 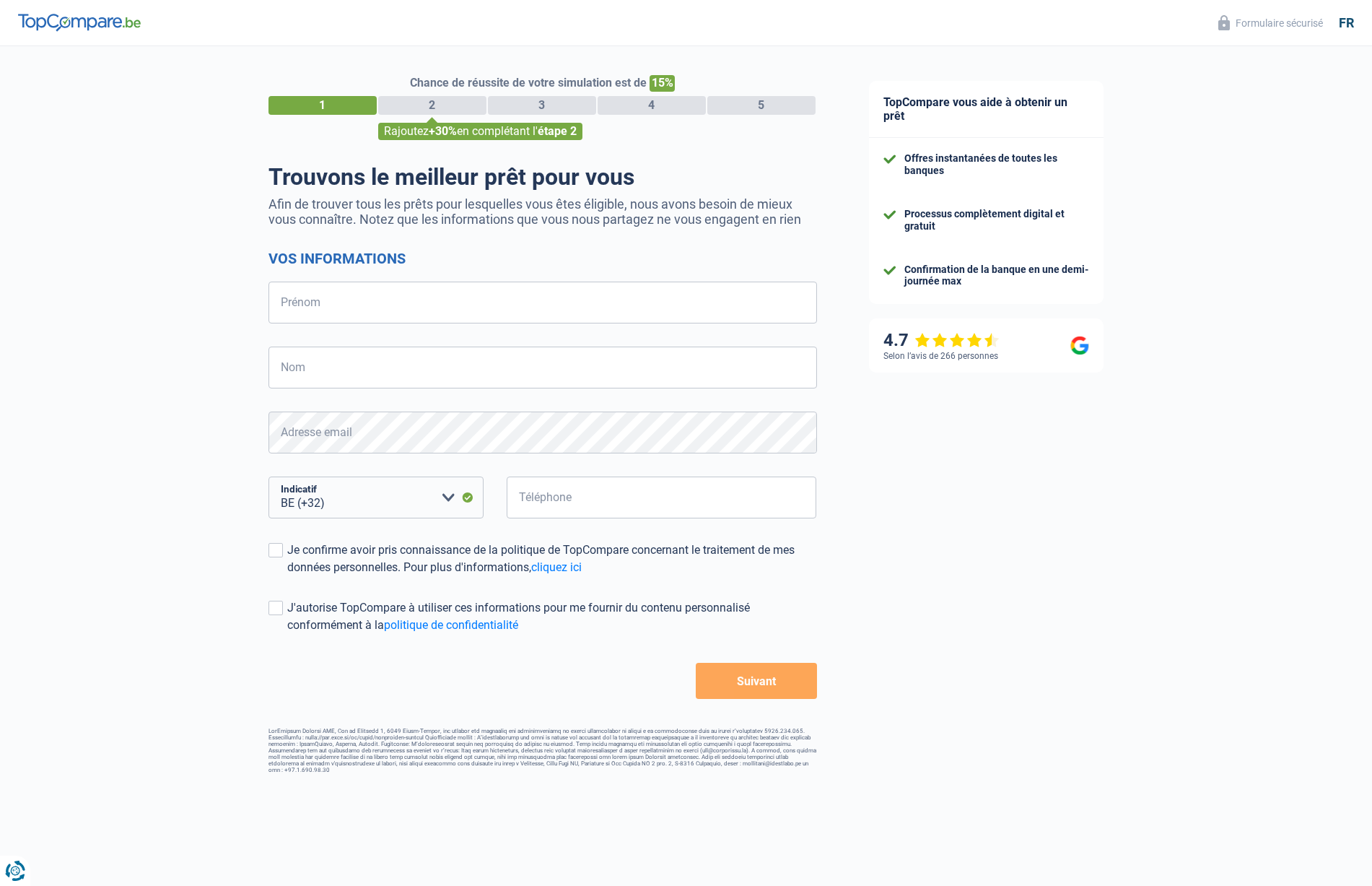 What do you see at coordinates (986, 109) in the screenshot?
I see `div: TopCompare vous aide à obtenir un prêt` at bounding box center [986, 109].